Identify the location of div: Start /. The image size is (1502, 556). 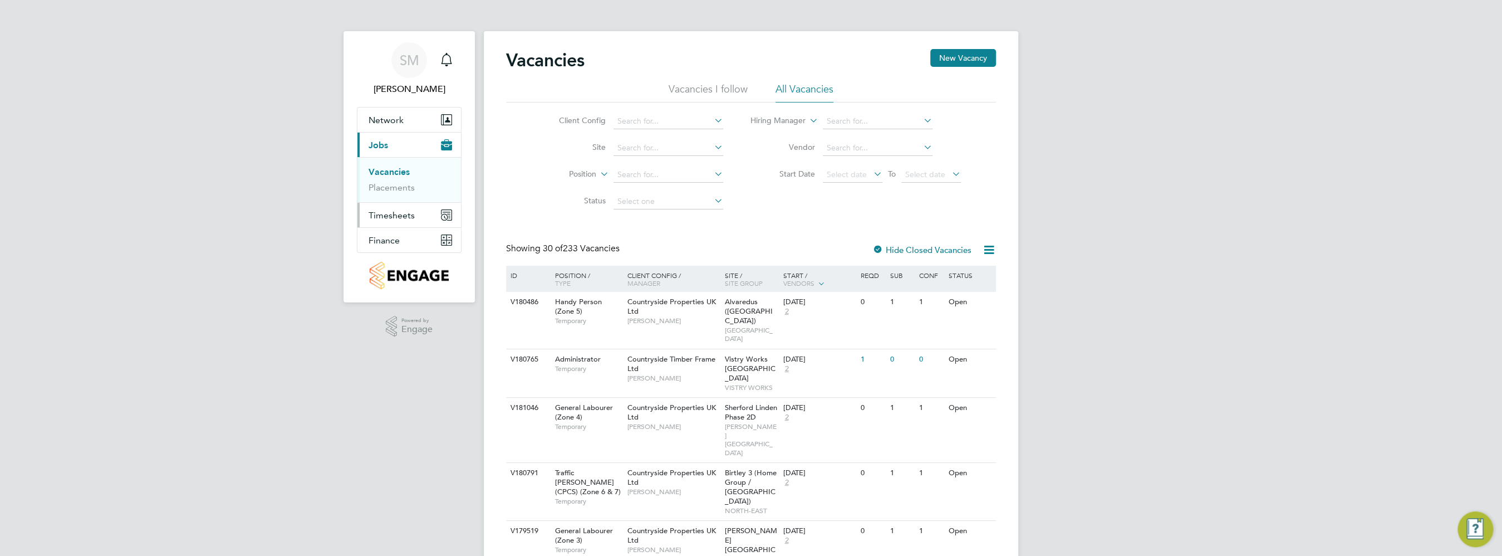
(819, 280).